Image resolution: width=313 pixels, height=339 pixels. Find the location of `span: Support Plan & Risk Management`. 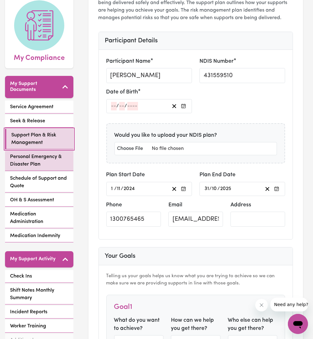

span: Support Plan & Risk Management is located at coordinates (40, 139).